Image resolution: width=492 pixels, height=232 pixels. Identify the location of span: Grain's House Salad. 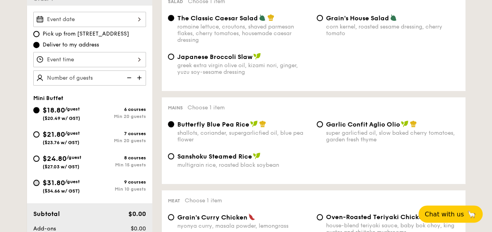
(357, 18).